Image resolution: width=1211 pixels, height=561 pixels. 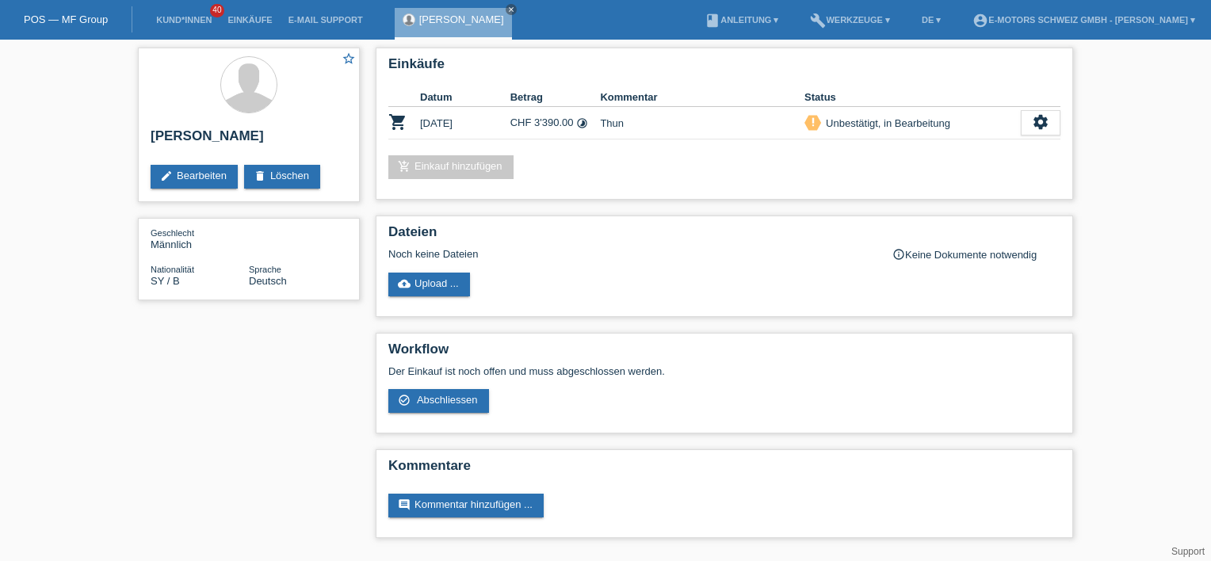 What do you see at coordinates (465, 97) in the screenshot?
I see `th: Datum` at bounding box center [465, 97].